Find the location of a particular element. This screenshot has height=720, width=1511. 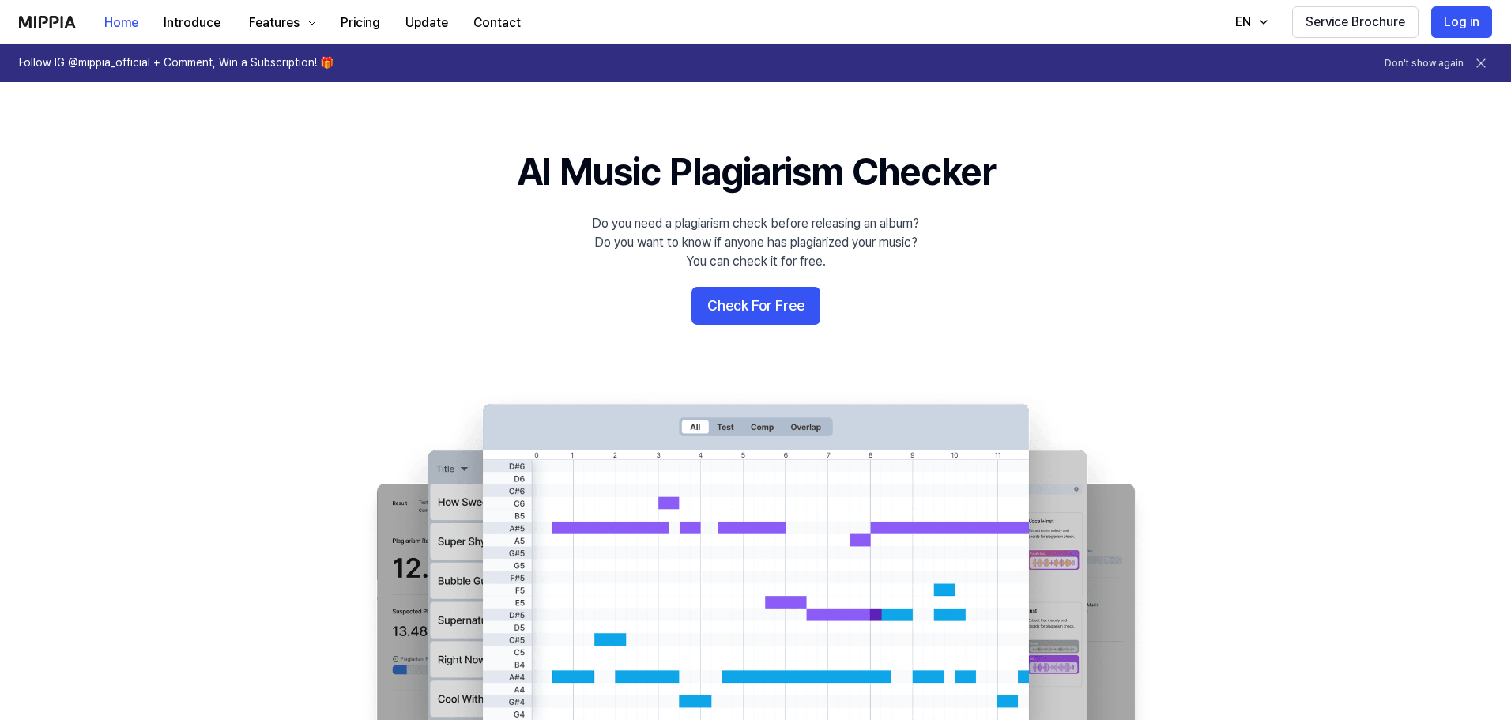

button: Don't show again is located at coordinates (1424, 63).